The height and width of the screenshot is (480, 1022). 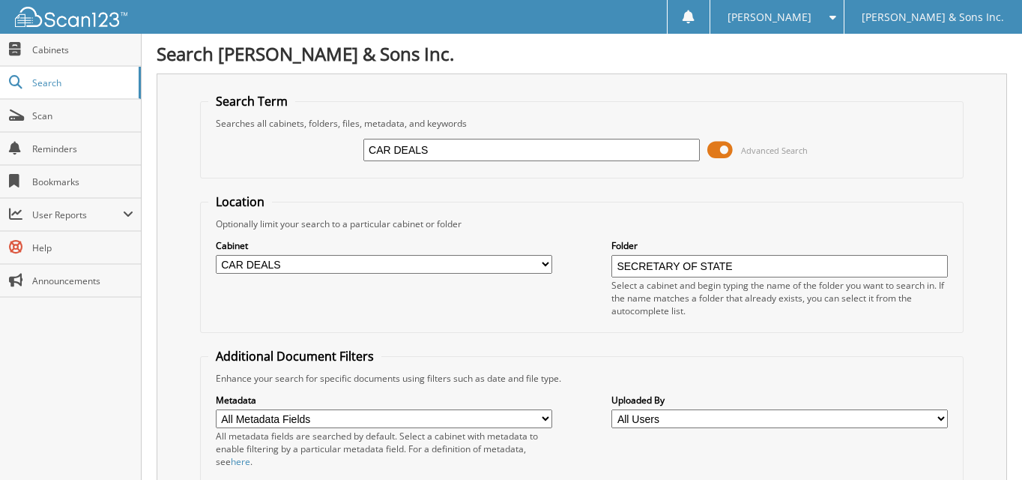 I want to click on span: Scan, so click(x=82, y=115).